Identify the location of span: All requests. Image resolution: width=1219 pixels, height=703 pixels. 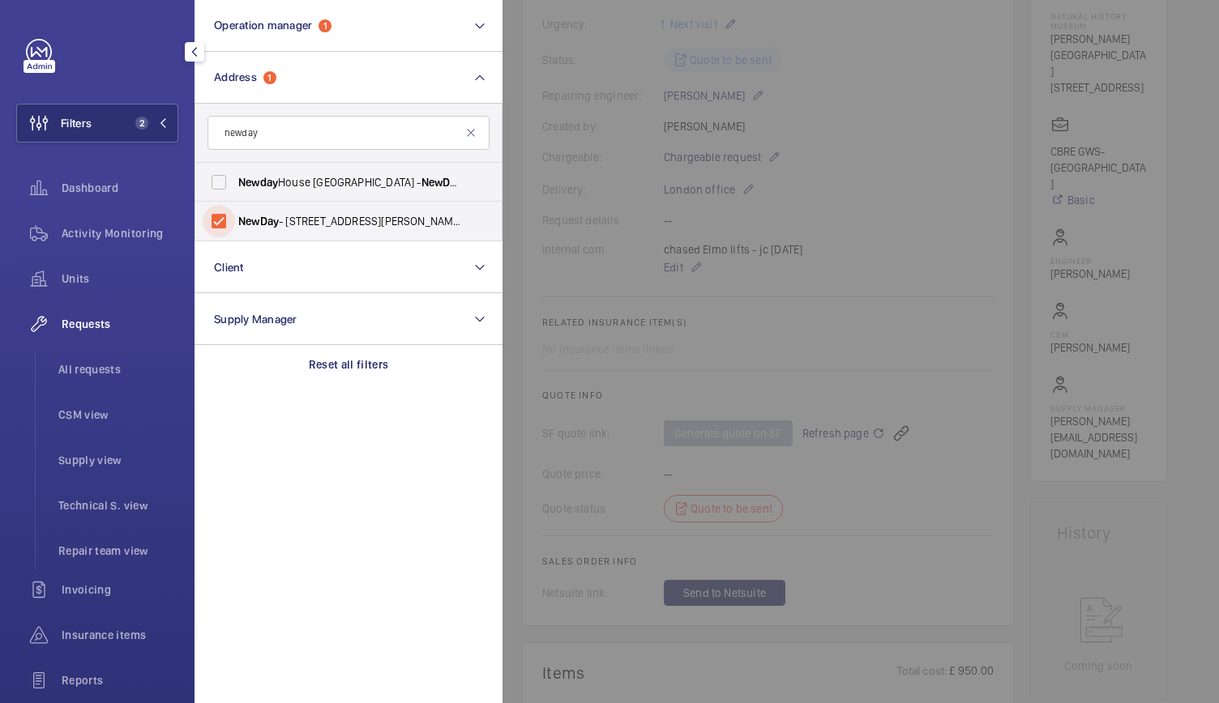
(118, 370).